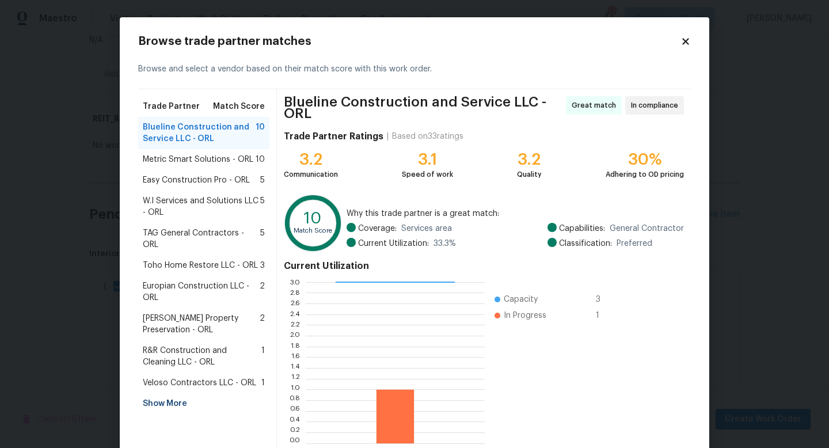 The width and height of the screenshot is (829, 448). Describe the element at coordinates (657, 105) in the screenshot. I see `span: In compliance` at that location.